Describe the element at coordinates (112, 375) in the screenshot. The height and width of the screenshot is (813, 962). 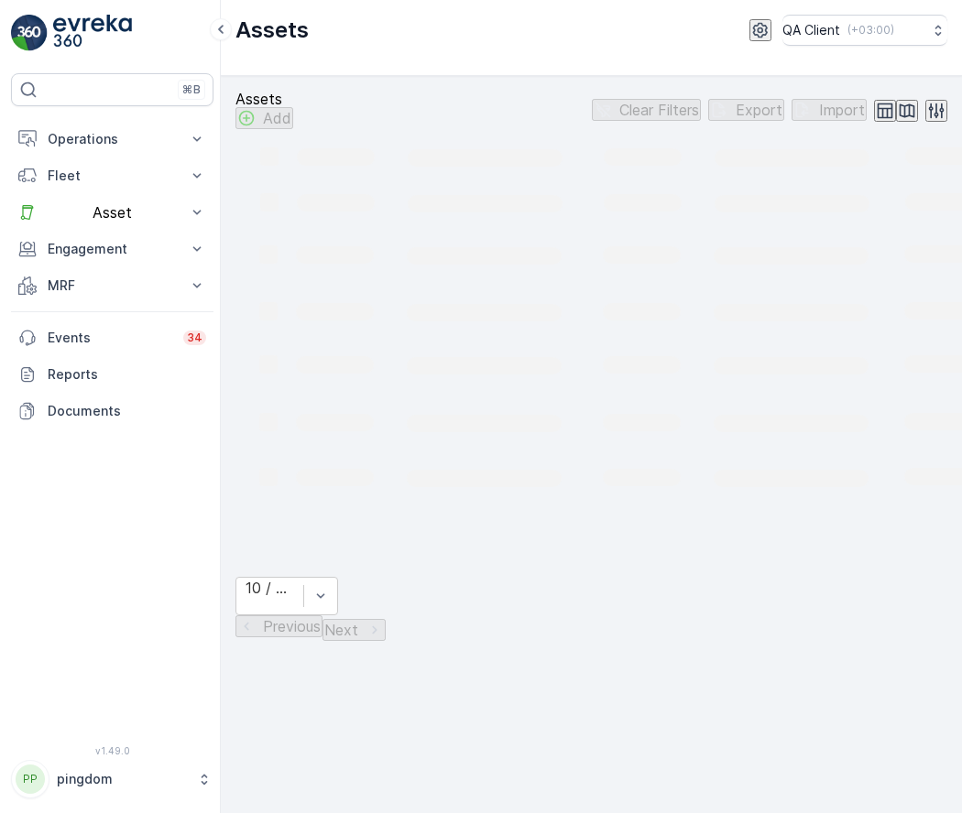
I see `a: Reports` at that location.